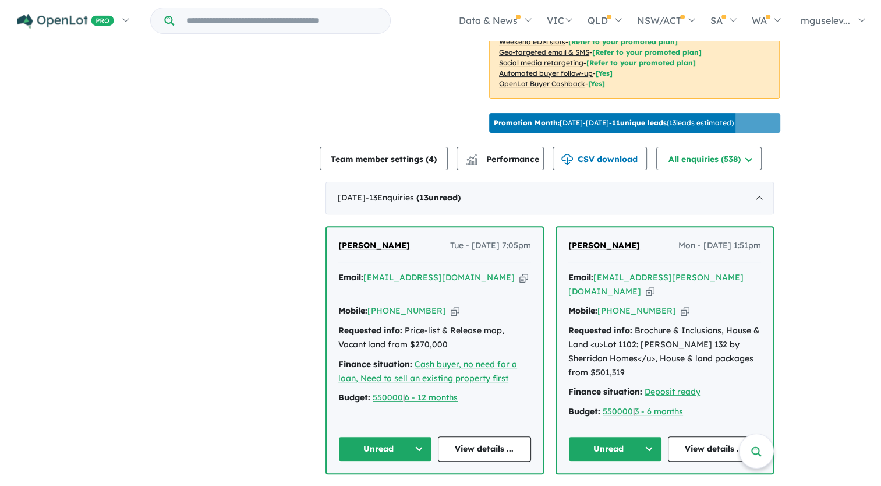 The height and width of the screenshot is (486, 881). What do you see at coordinates (431, 397) in the screenshot?
I see `a: 6 - 12 months` at bounding box center [431, 397].